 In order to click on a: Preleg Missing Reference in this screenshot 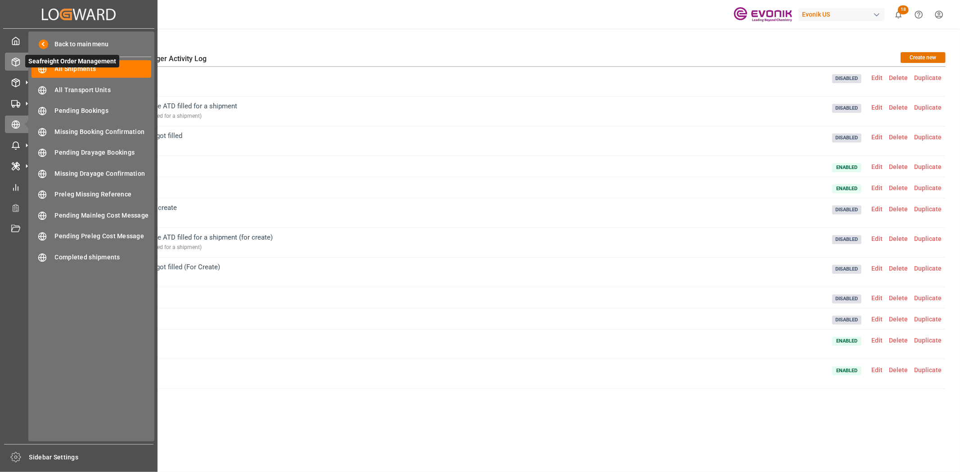, I will do `click(91, 194)`.